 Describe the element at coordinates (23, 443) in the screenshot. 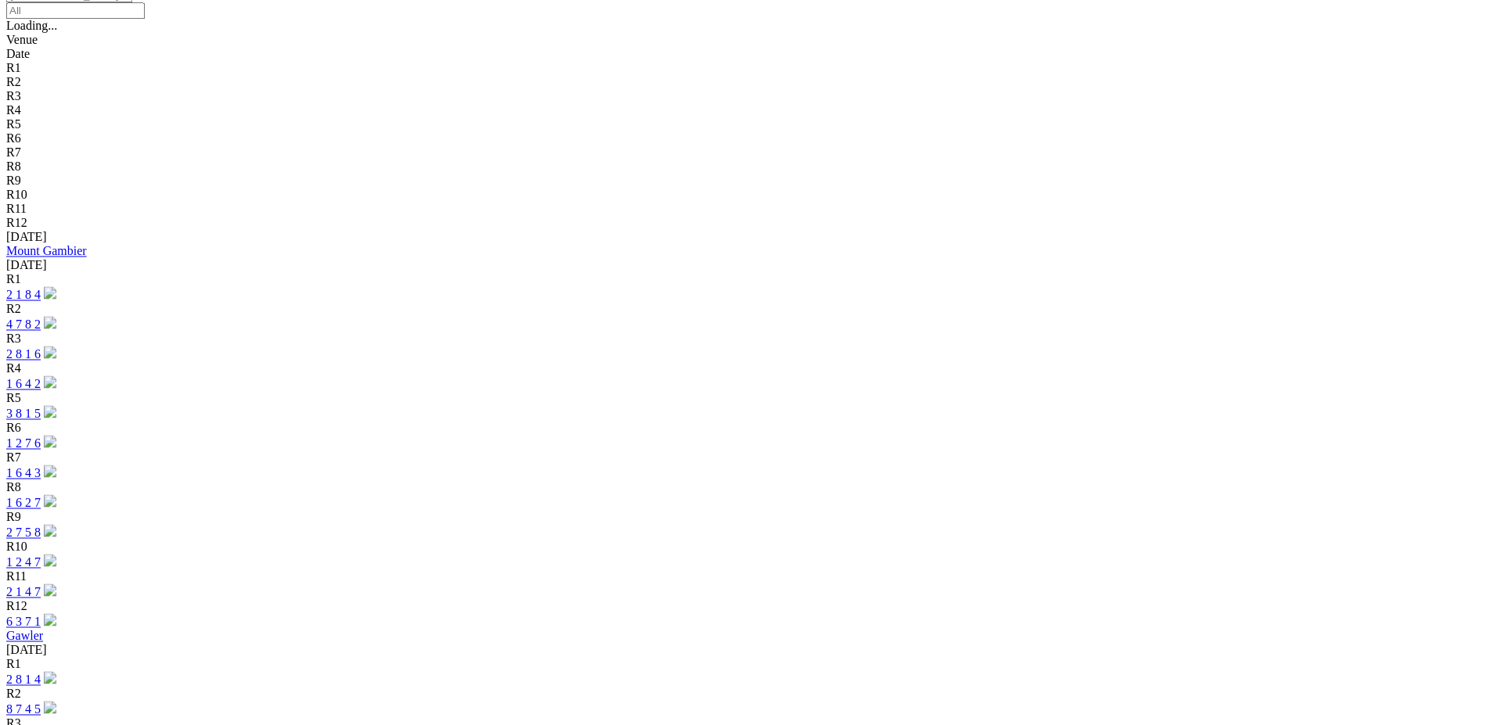

I see `a: 1 2 7 6` at that location.